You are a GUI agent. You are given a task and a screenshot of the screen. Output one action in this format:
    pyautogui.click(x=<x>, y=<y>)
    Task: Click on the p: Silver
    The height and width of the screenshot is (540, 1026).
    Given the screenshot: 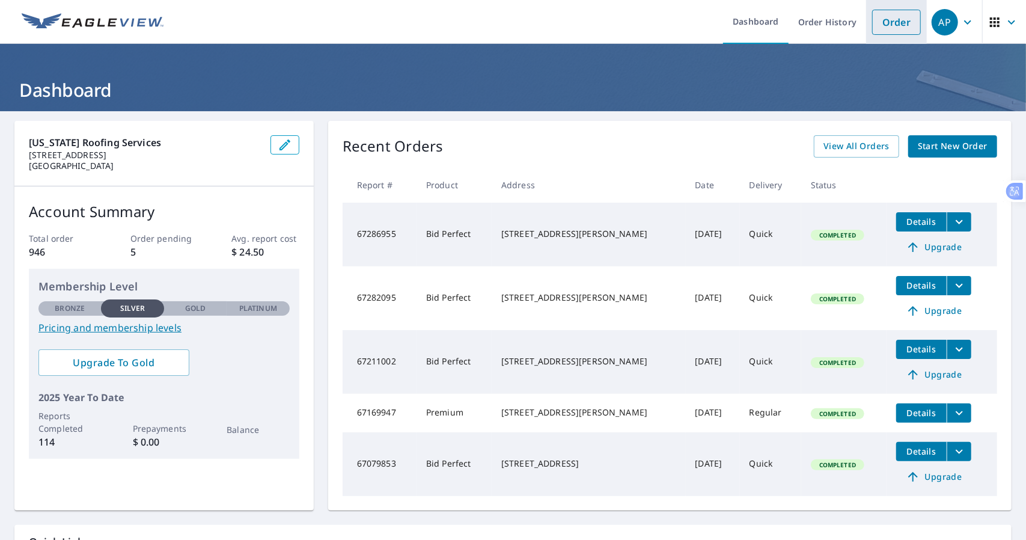 What is the action you would take?
    pyautogui.click(x=133, y=308)
    